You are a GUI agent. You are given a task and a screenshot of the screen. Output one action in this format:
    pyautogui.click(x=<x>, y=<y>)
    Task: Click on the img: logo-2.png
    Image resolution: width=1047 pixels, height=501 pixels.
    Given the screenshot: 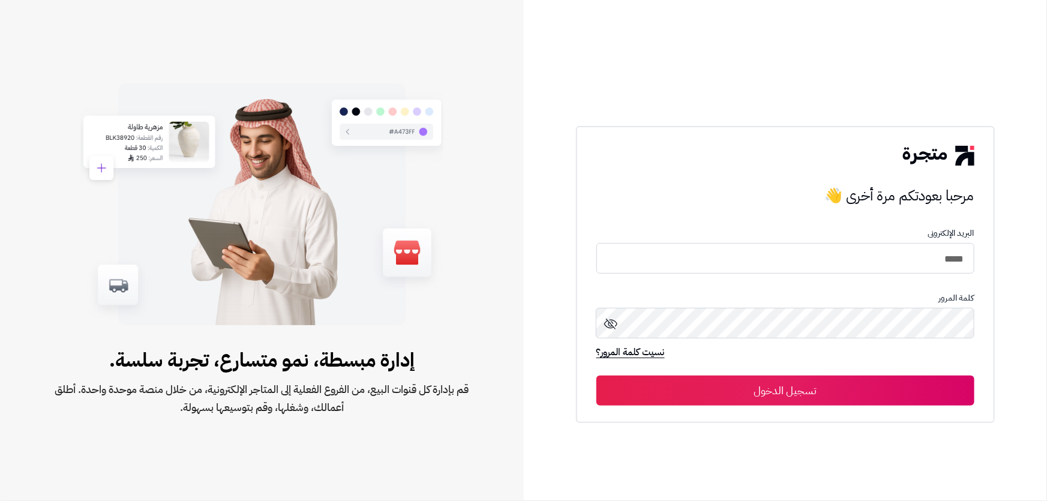 What is the action you would take?
    pyautogui.click(x=939, y=155)
    